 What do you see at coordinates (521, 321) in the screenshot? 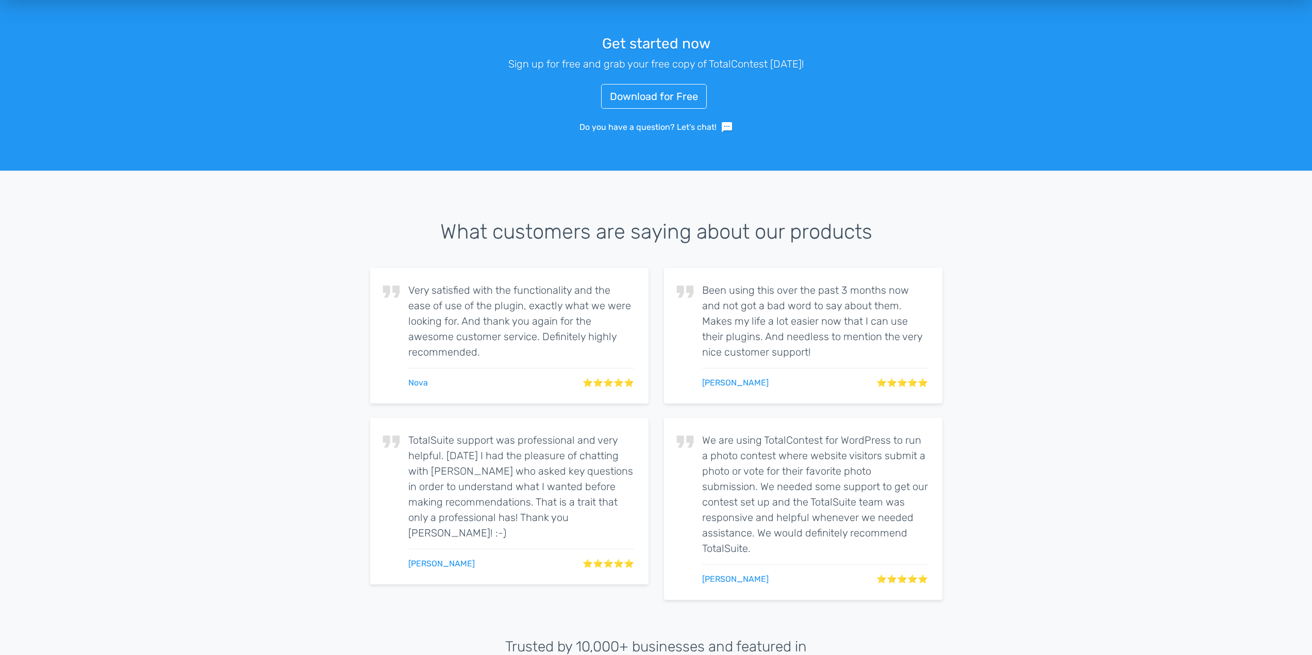
I see `p: Very satisfied with the functionality and the ease of use of the plugin, exactly what we were loo...` at bounding box center [521, 321].